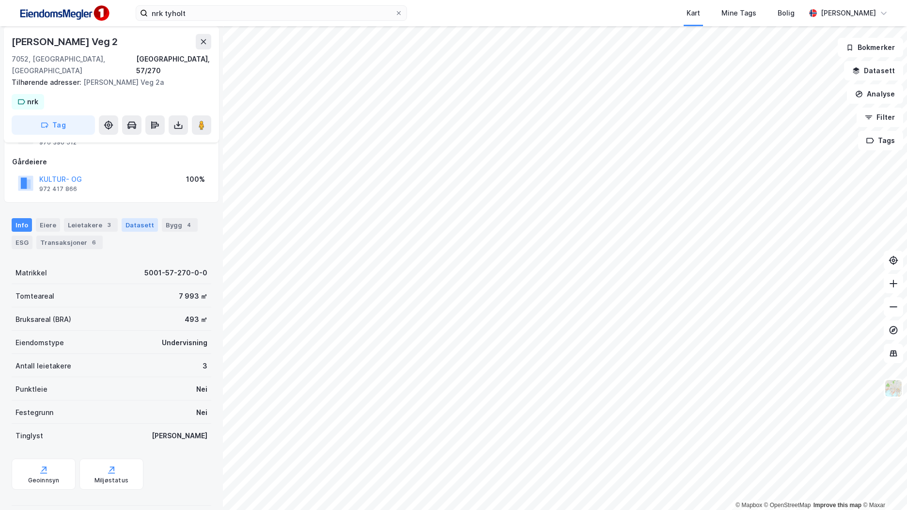 Image resolution: width=907 pixels, height=510 pixels. What do you see at coordinates (881, 141) in the screenshot?
I see `button: Tags` at bounding box center [881, 141].